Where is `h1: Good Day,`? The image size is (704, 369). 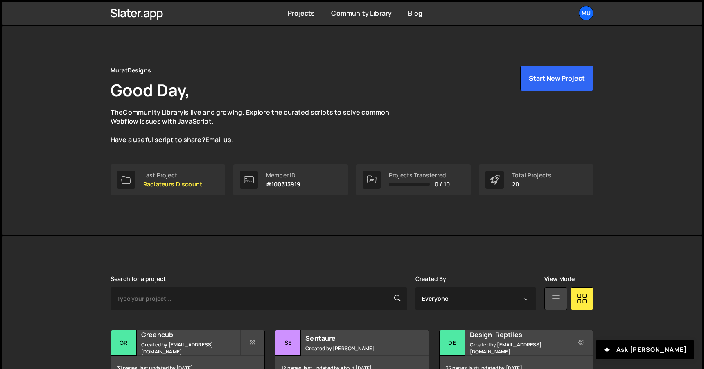
h1: Good Day, is located at coordinates (150, 90).